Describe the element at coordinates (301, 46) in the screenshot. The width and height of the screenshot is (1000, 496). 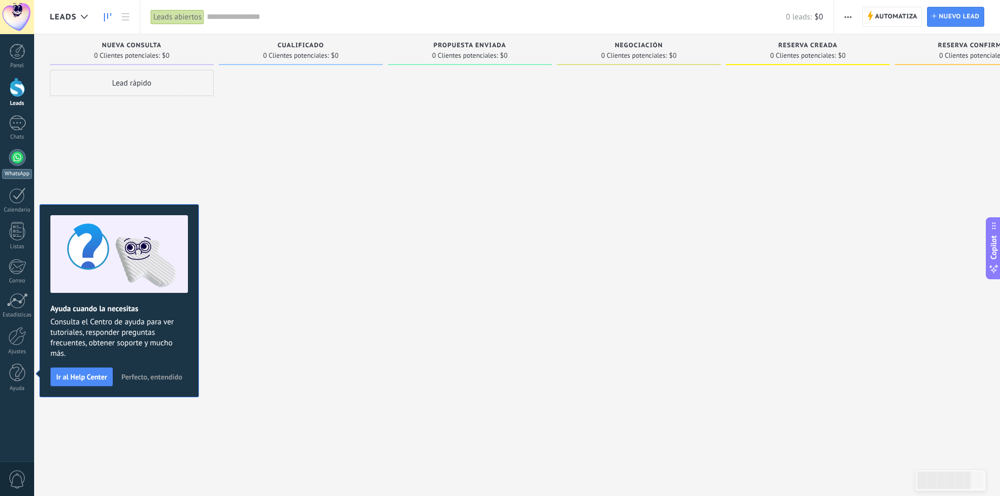
I see `div: Cualificado` at that location.